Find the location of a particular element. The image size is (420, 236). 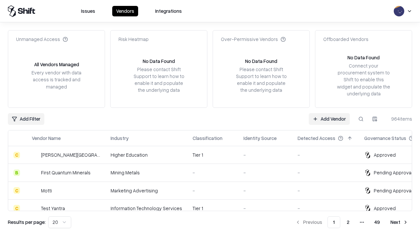

div: Offboarded Vendors is located at coordinates (346, 39).